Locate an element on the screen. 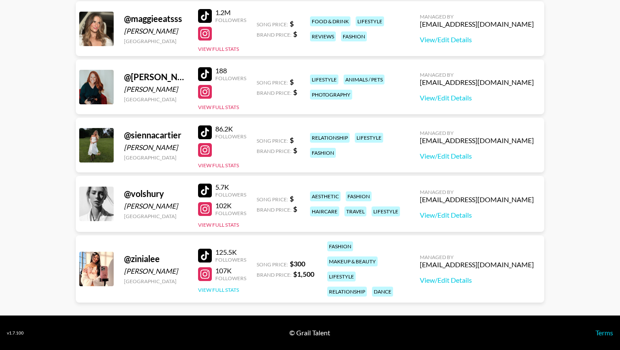 Image resolution: width=620 pixels, height=350 pixels. strong: $ 300 is located at coordinates (298, 263).